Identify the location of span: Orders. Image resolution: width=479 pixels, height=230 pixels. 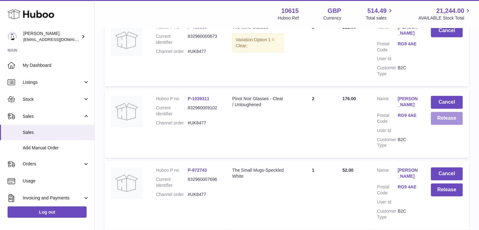
(53, 164).